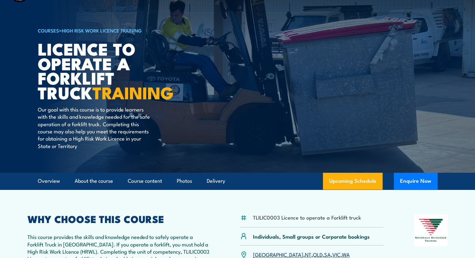 The height and width of the screenshot is (258, 475). Describe the element at coordinates (95, 127) in the screenshot. I see `p: Our goal with this course is to provide learners with the skills and knowledge needed for the saf...` at that location.